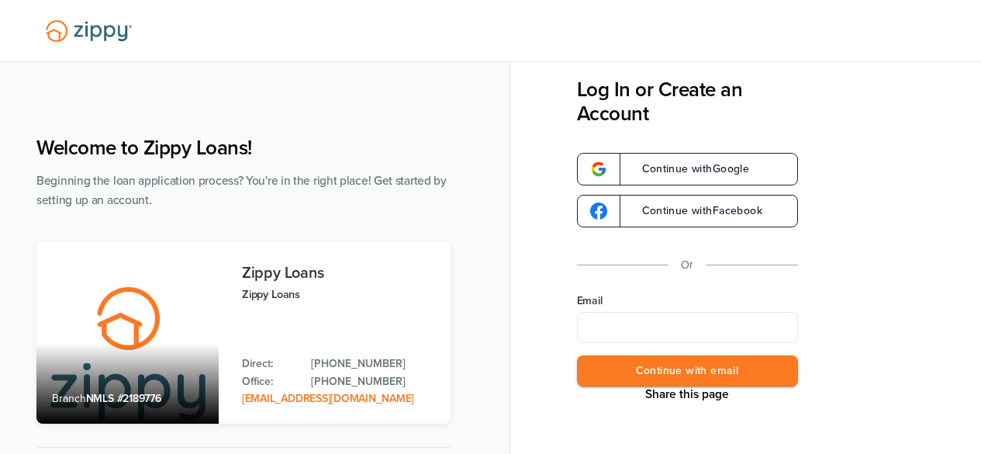  What do you see at coordinates (241, 190) in the screenshot?
I see `span: Beginning the loan application process? You're in the right place! Get started by setting up an a...` at bounding box center [241, 190].